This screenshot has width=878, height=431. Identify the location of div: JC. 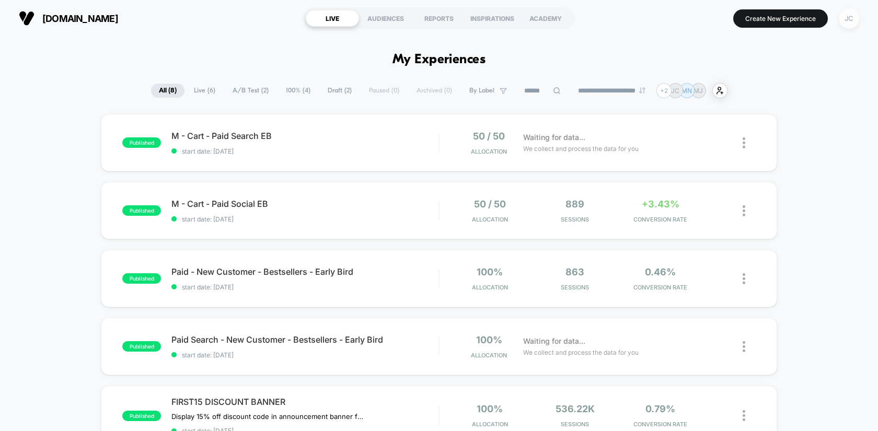
(849, 18).